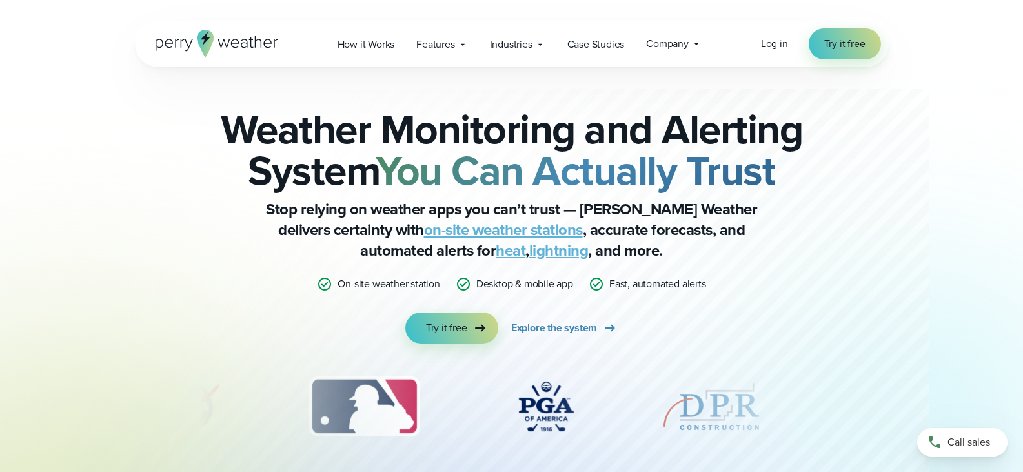 The image size is (1023, 472). Describe the element at coordinates (554, 328) in the screenshot. I see `span: Explore the system` at that location.